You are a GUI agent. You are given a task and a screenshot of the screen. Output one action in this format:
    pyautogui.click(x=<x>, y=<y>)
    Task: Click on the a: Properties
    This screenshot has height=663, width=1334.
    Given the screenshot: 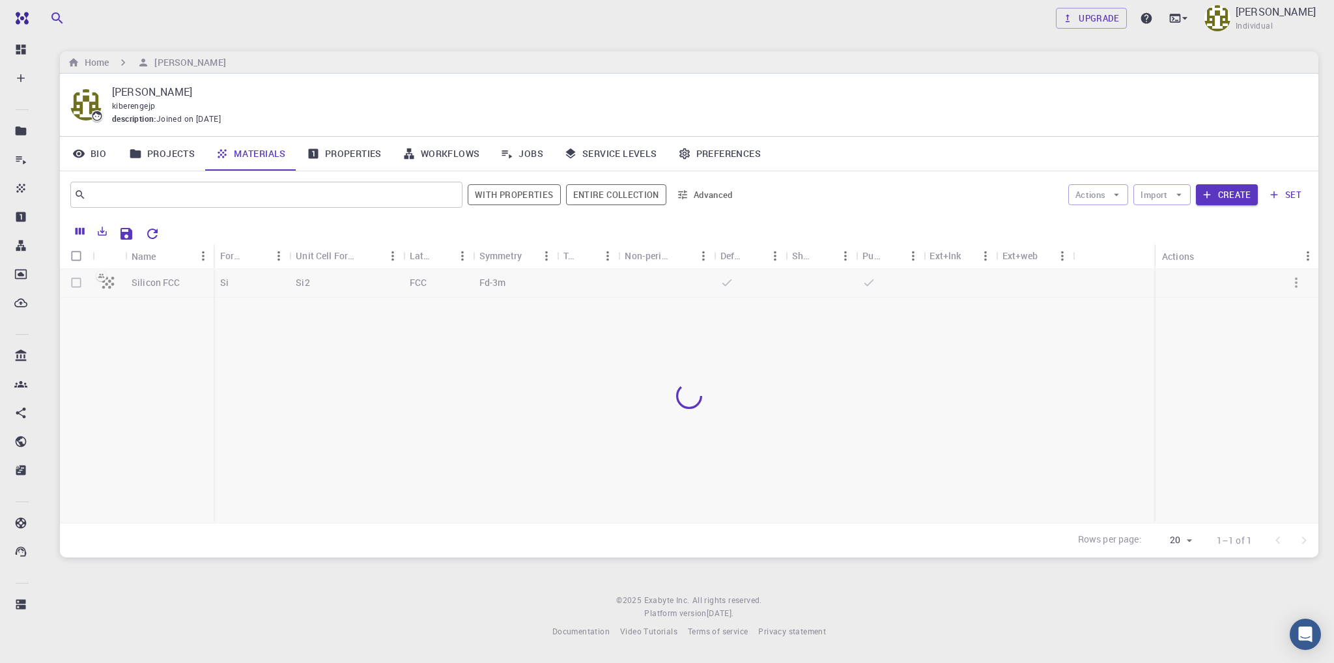 What is the action you would take?
    pyautogui.click(x=344, y=154)
    